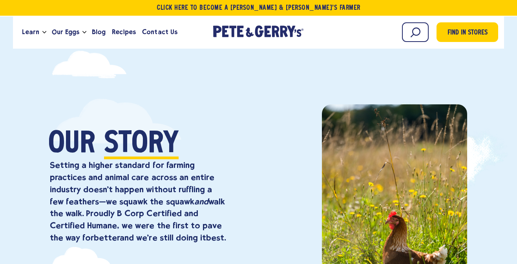  Describe the element at coordinates (124, 32) in the screenshot. I see `a: Recipes` at that location.